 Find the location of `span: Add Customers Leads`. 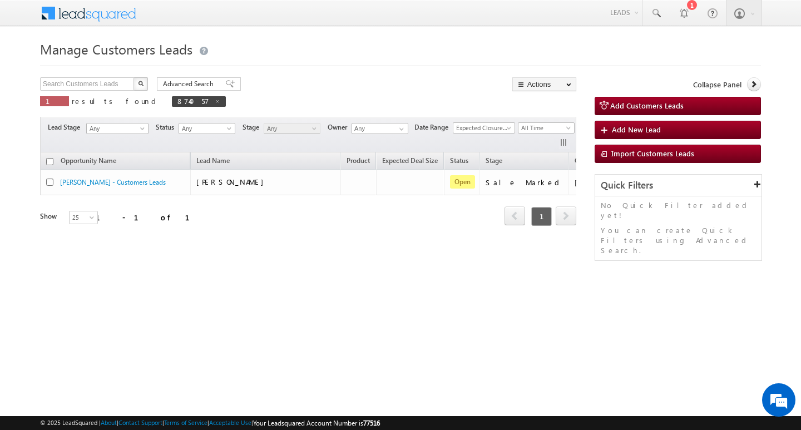

span: Add Customers Leads is located at coordinates (647, 105).